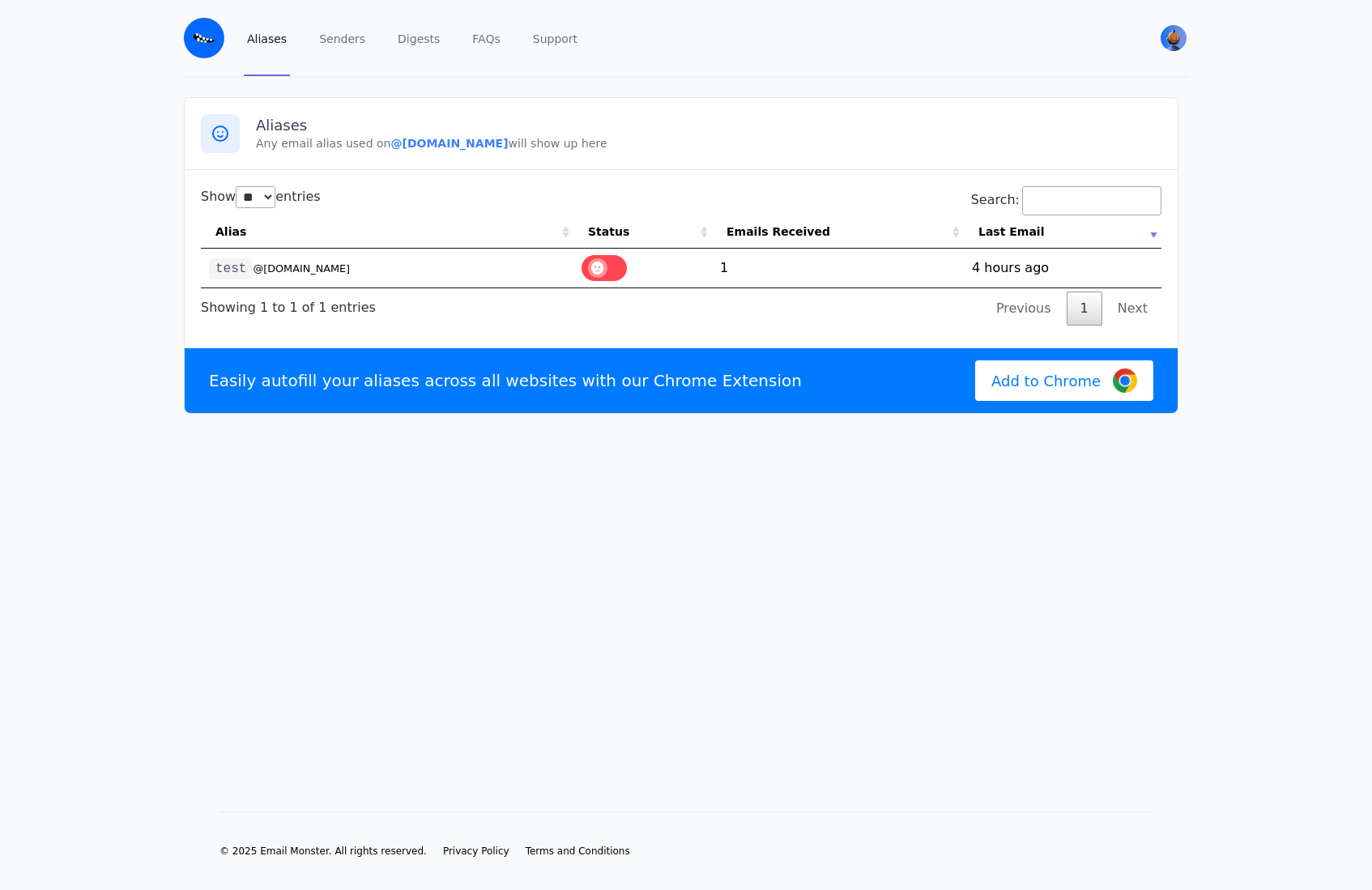 The height and width of the screenshot is (890, 1372). Describe the element at coordinates (1065, 381) in the screenshot. I see `a: Add to Chrome` at that location.